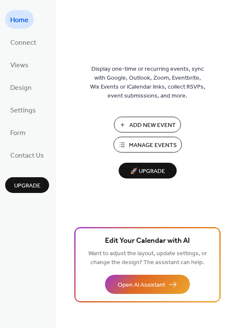 The width and height of the screenshot is (239, 328). I want to click on a: Connect, so click(23, 42).